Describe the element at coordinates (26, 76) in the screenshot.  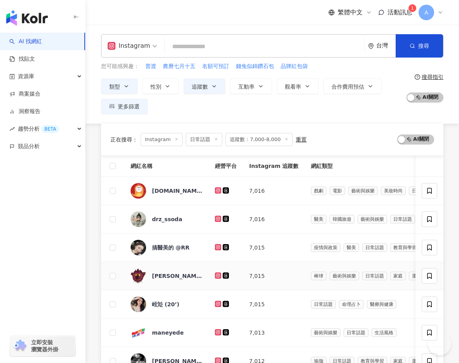
I see `span: 資源庫` at that location.